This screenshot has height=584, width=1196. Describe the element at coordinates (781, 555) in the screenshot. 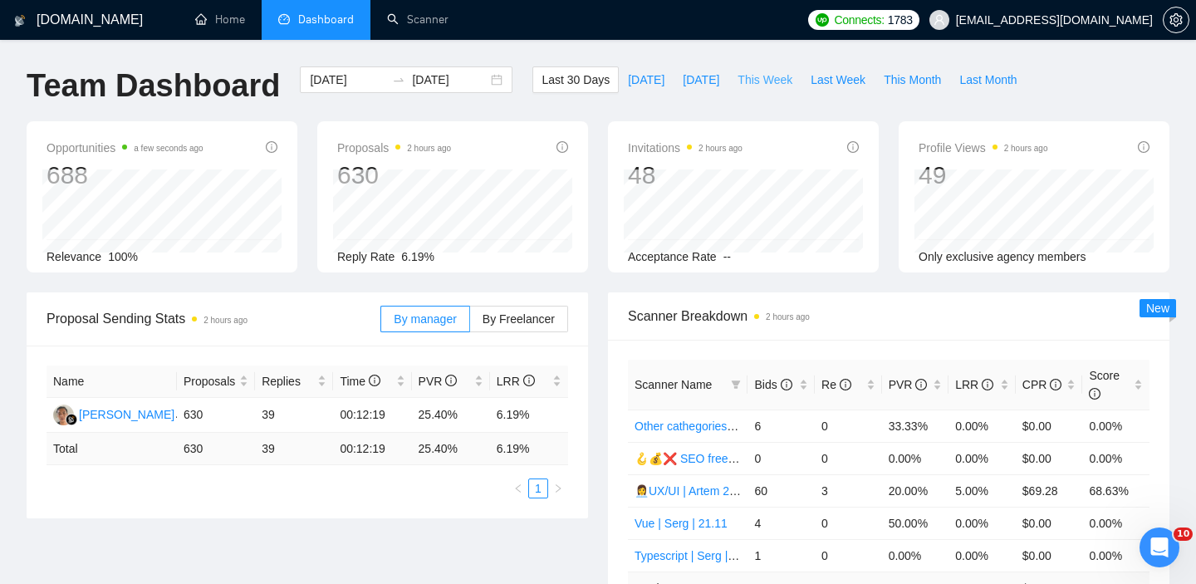

I see `td: 1` at that location.